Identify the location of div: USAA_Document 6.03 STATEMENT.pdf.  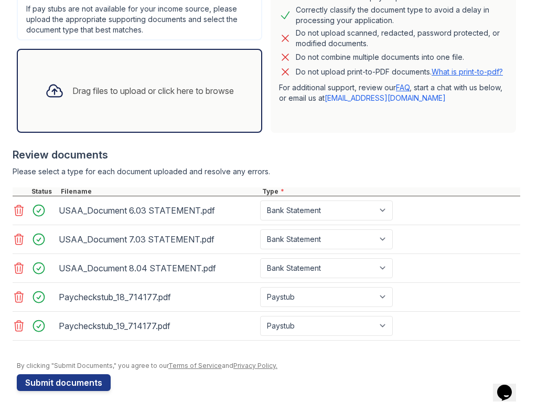
(157, 210).